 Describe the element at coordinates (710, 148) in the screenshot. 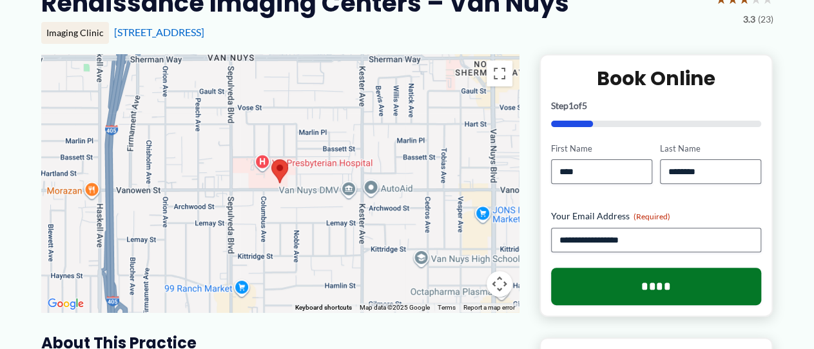

I see `label: Last Name` at that location.